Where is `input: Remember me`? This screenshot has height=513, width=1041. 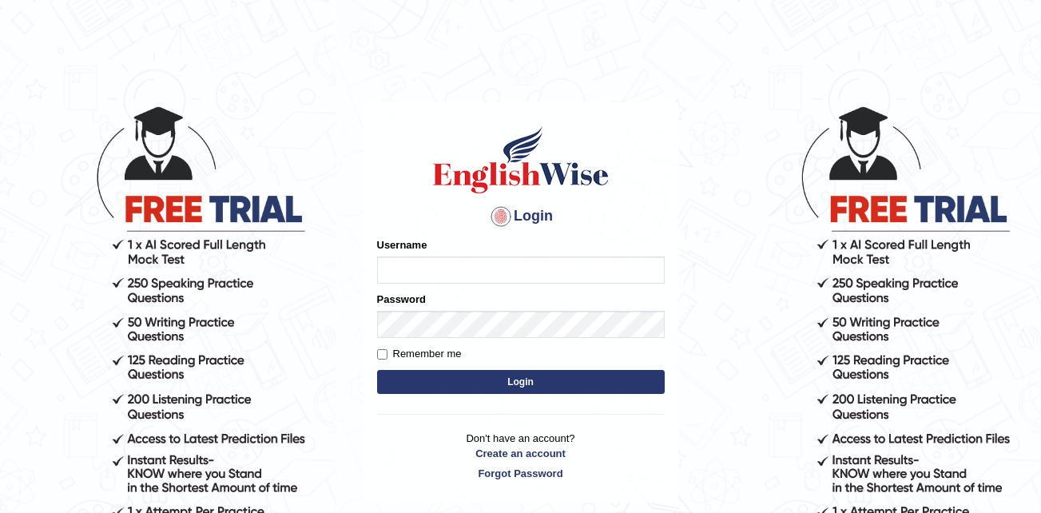 input: Remember me is located at coordinates (382, 354).